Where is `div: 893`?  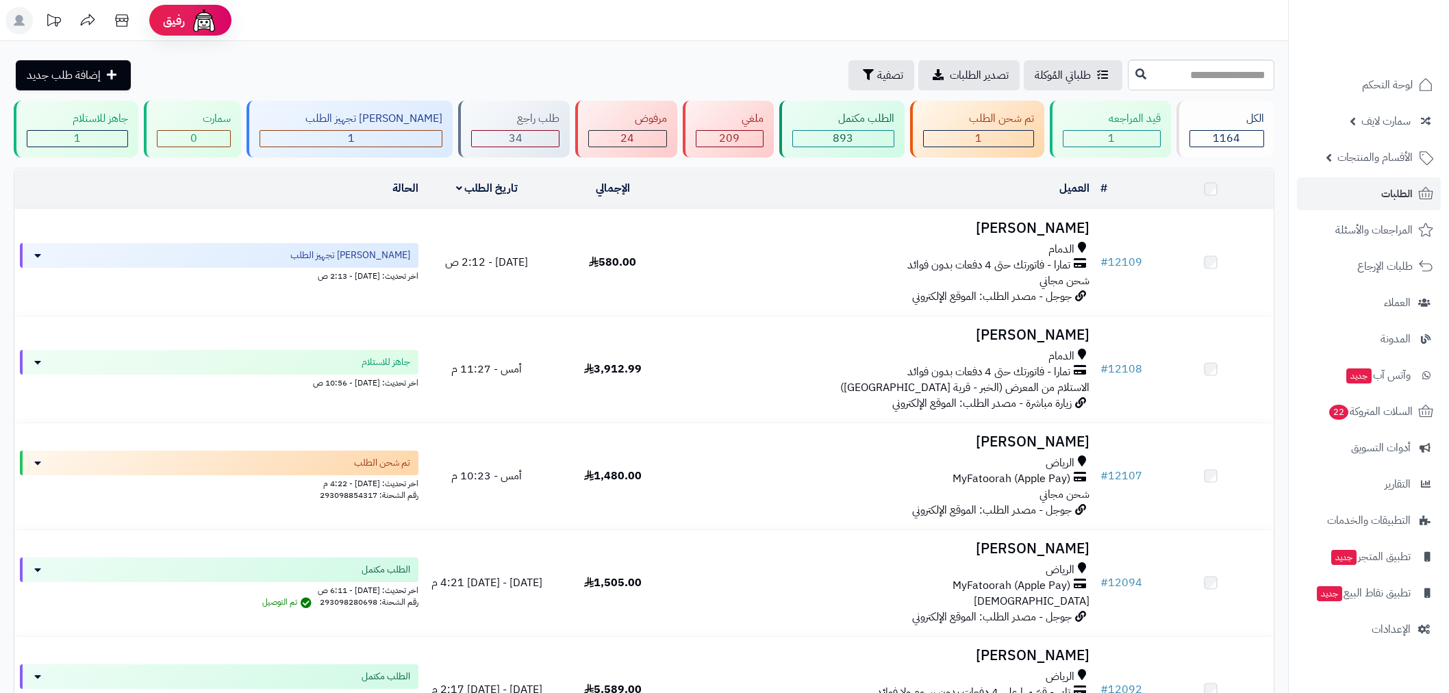
div: 893 is located at coordinates (843, 138).